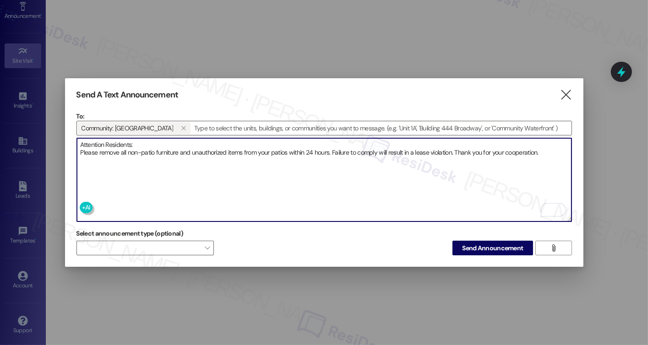 This screenshot has height=345, width=648. Describe the element at coordinates (324, 116) in the screenshot. I see `p: To:` at that location.